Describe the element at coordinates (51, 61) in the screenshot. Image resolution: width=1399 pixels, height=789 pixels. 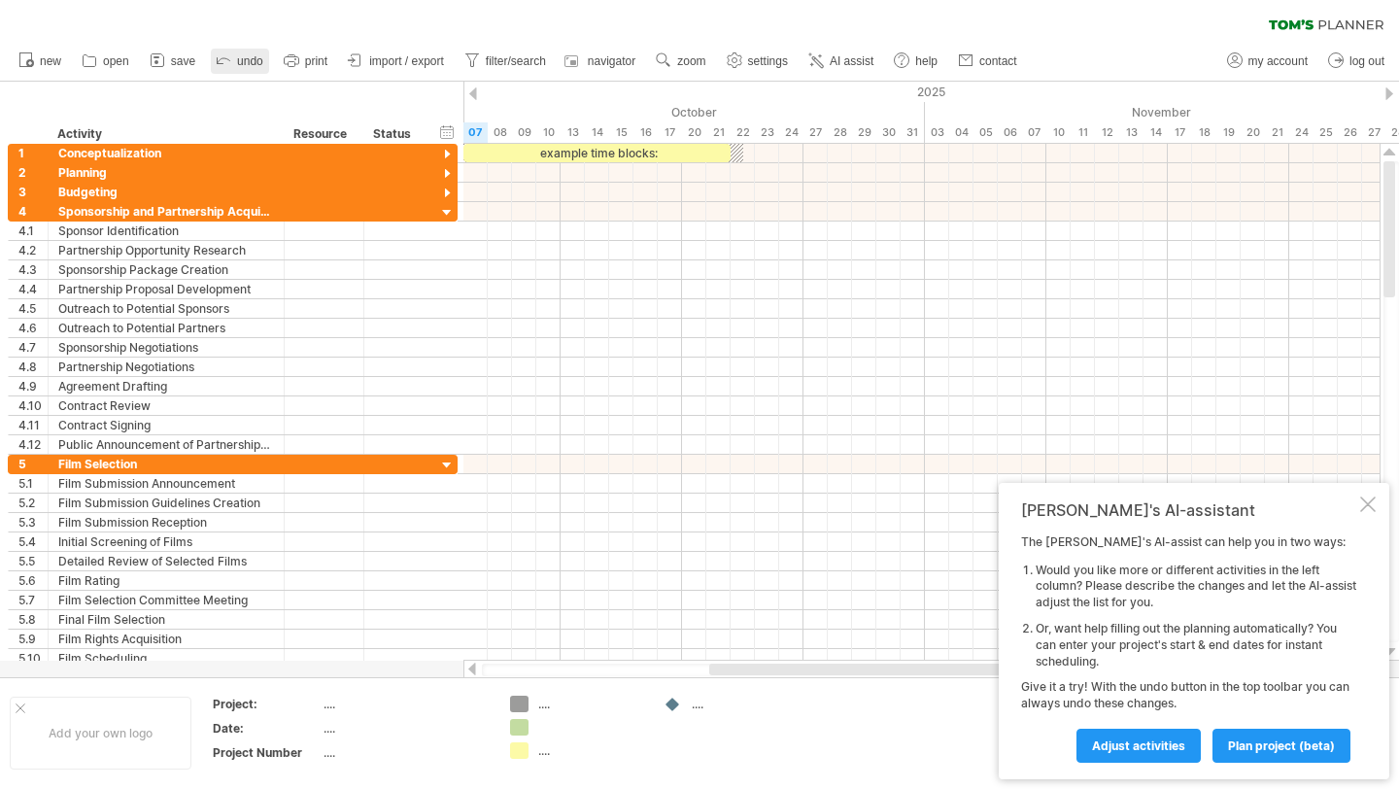
I see `span: new` at that location.